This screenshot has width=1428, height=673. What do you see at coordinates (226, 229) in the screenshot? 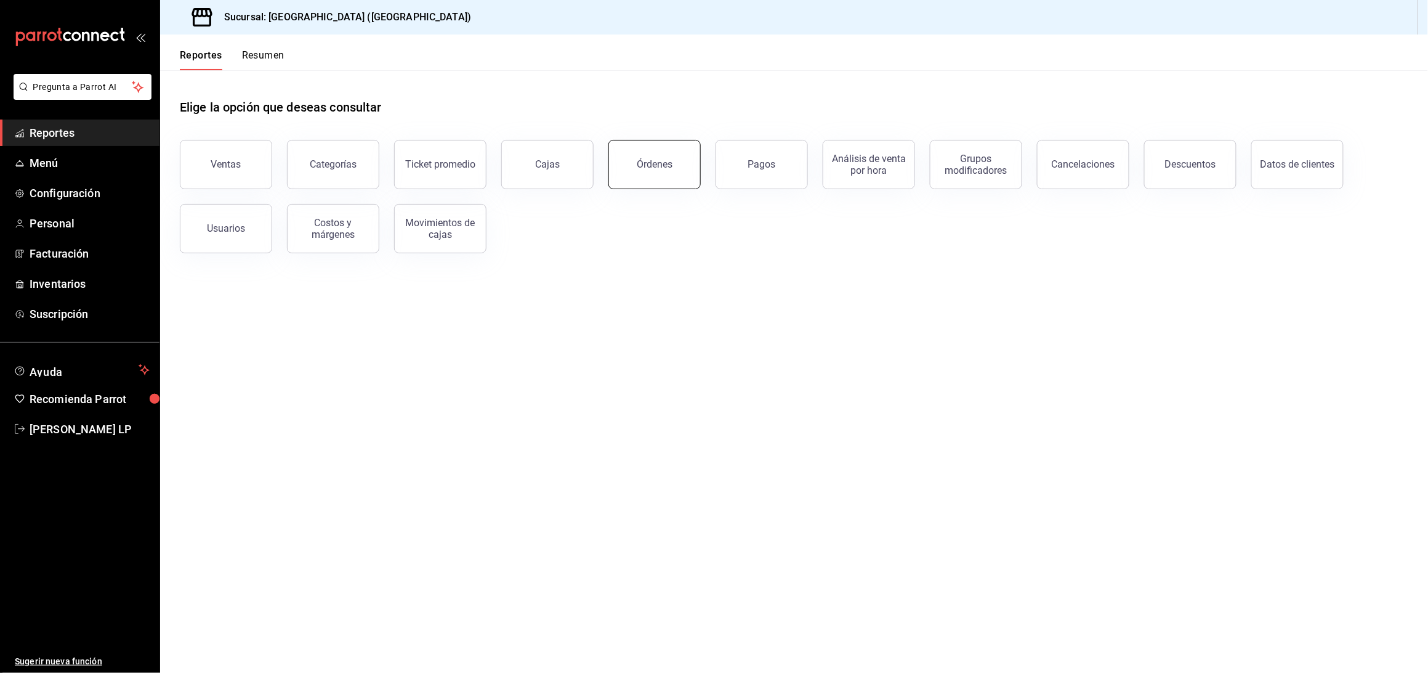
I see `button: Usuarios` at bounding box center [226, 229].